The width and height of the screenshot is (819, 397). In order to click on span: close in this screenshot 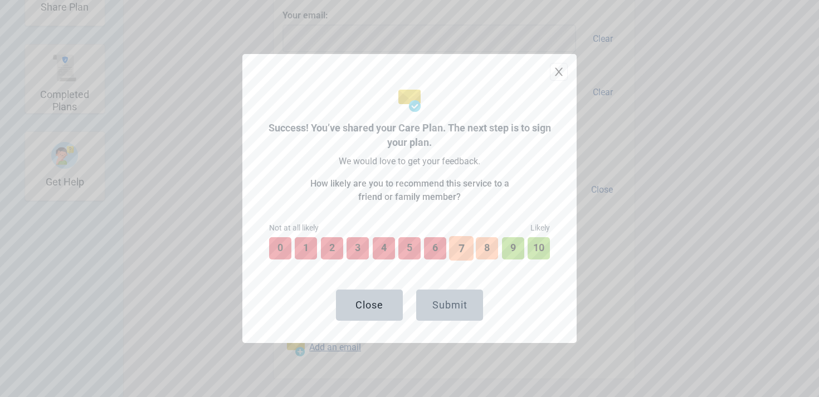, I will do `click(559, 72)`.